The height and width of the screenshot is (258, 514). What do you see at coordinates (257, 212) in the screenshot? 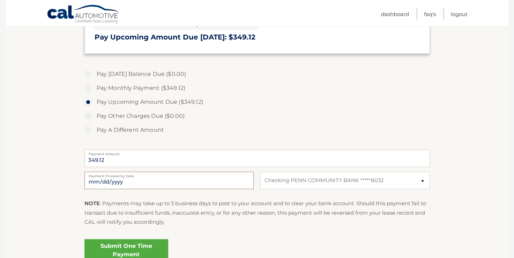
I see `p: : Payments may take up to 3 business days to post to your account and to clear your bank account....` at bounding box center [257, 212].